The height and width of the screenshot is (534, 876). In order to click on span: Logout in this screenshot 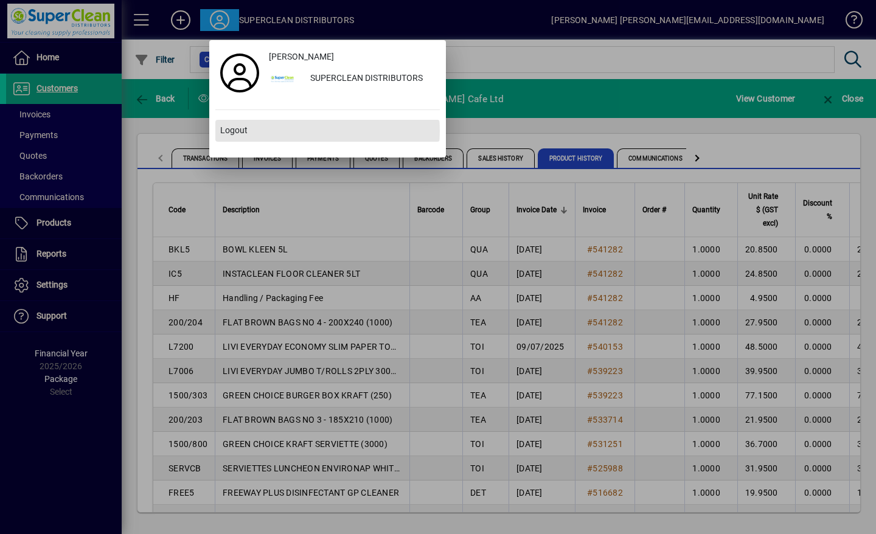, I will do `click(233, 130)`.